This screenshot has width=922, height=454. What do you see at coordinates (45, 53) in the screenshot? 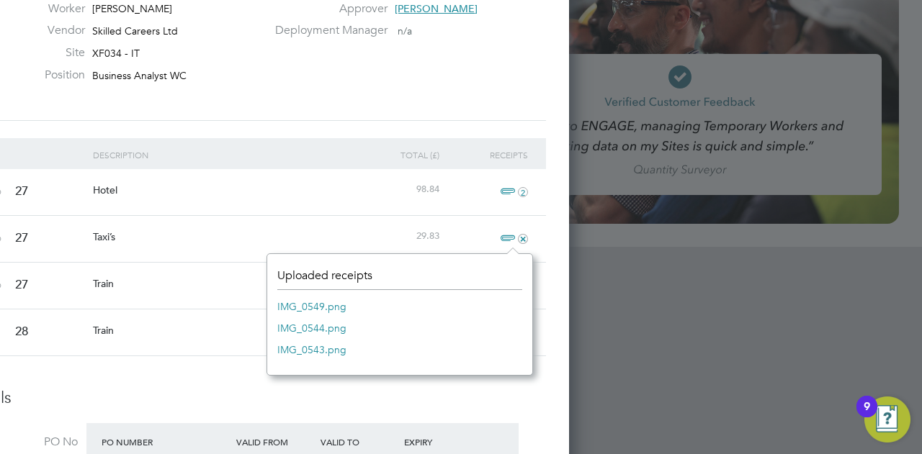
I see `label: Site` at bounding box center [45, 53].